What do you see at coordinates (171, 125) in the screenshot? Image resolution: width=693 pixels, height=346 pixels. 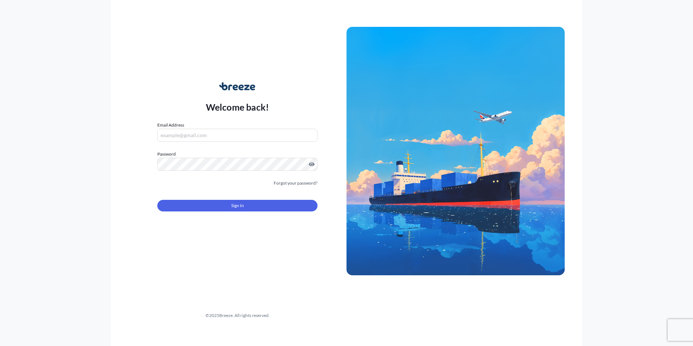 I see `label: Email Address` at bounding box center [171, 125].